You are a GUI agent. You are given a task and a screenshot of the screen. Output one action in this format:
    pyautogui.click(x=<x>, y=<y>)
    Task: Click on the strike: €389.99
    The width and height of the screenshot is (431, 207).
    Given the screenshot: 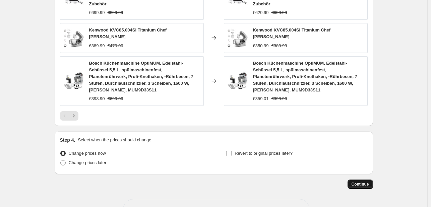 What is the action you would take?
    pyautogui.click(x=279, y=46)
    